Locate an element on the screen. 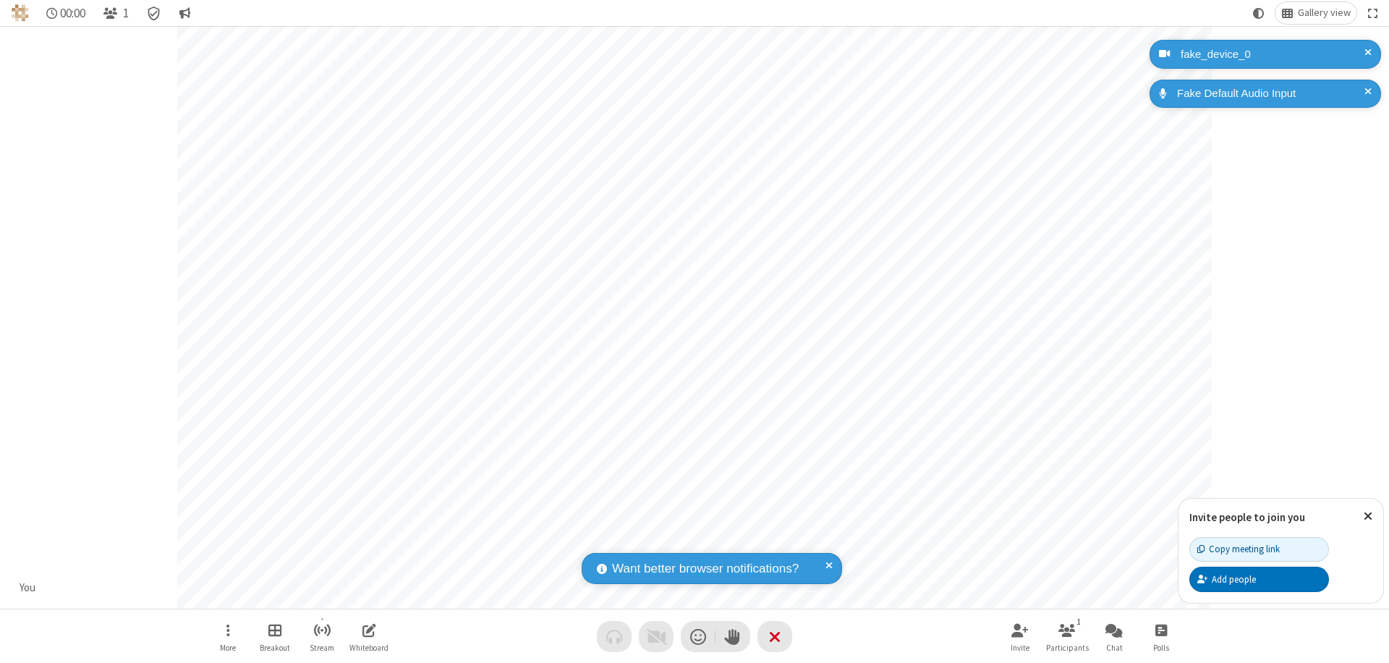 The height and width of the screenshot is (663, 1389). button: Invite participants (⌘+Shift+I) is located at coordinates (1020, 636).